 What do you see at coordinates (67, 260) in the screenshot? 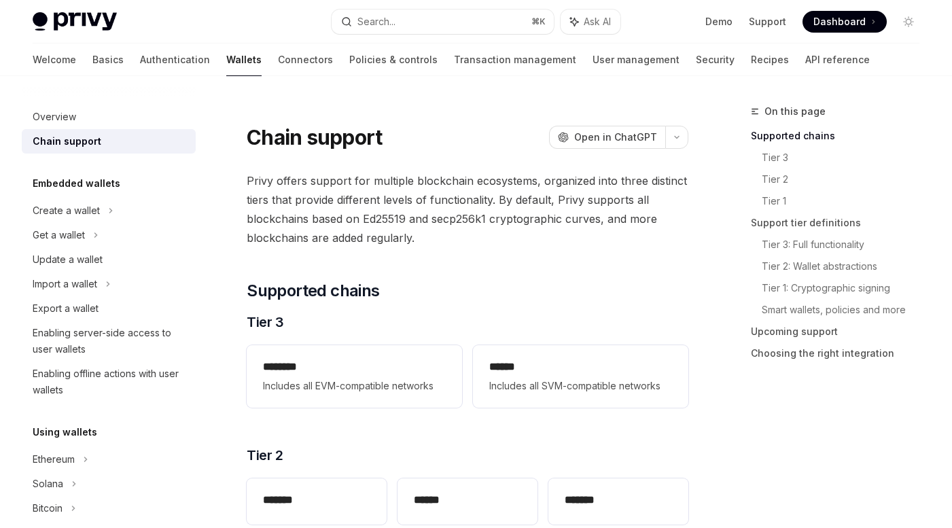
I see `div: Update a wallet` at bounding box center [67, 260].